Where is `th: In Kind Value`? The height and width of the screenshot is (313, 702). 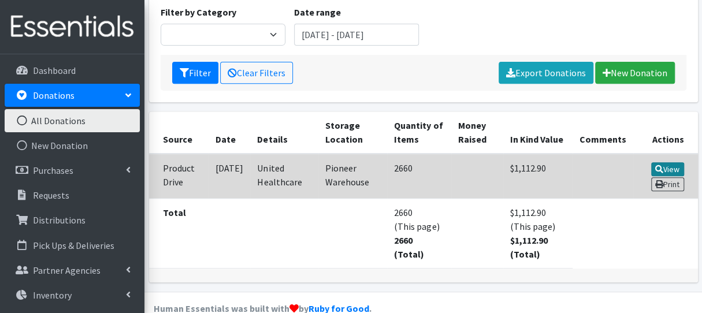 th: In Kind Value is located at coordinates (538, 132).